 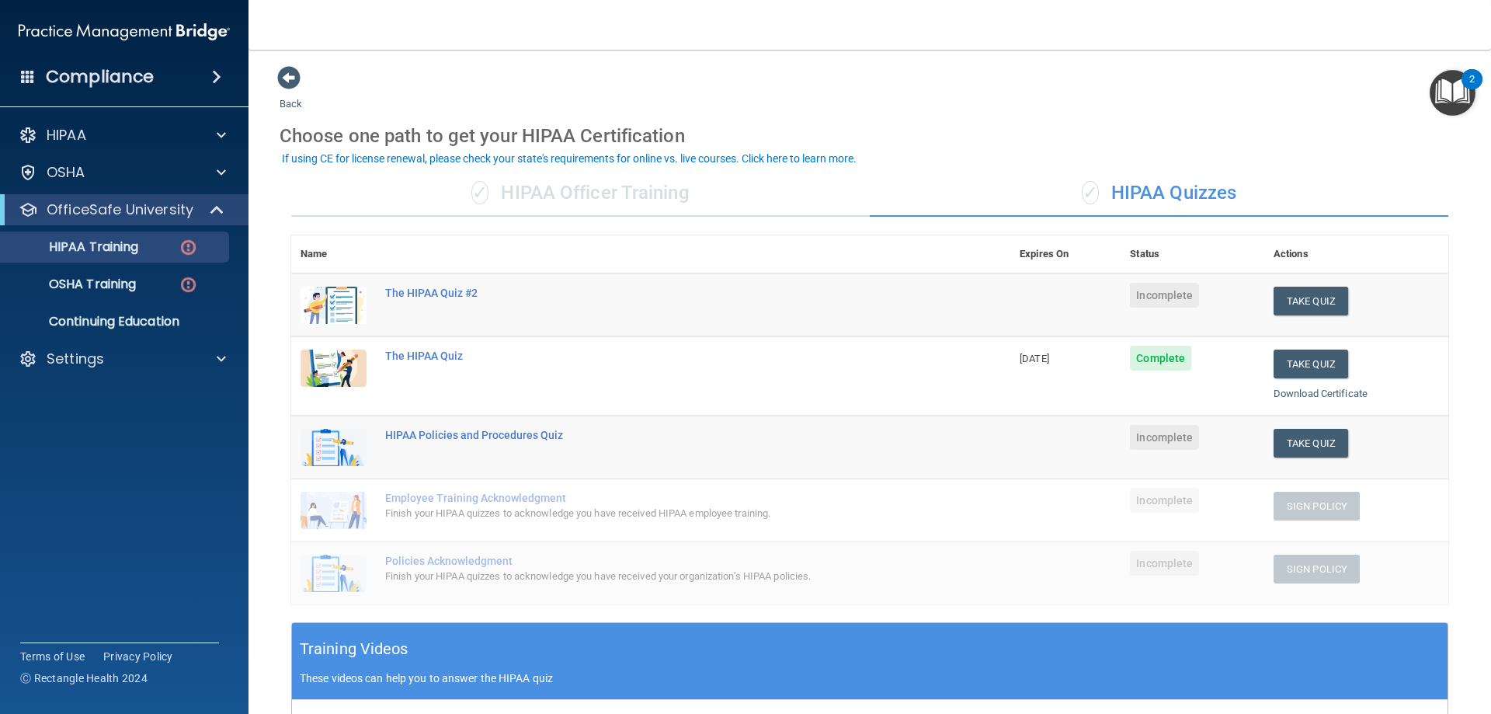 I want to click on button: Open Resource Center, 2 new notifications, so click(x=1452, y=92).